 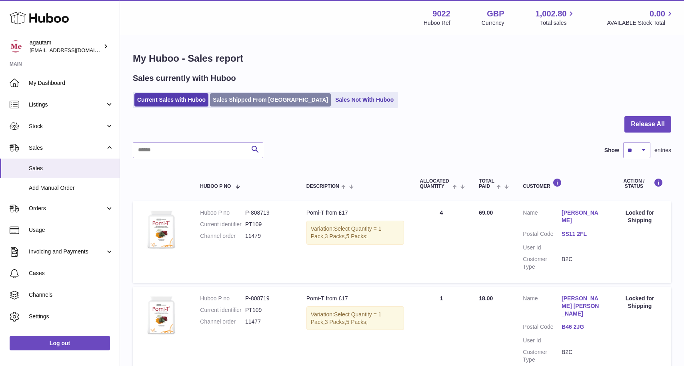 What do you see at coordinates (556, 18) in the screenshot?
I see `a: 1,002.80 Total sales` at bounding box center [556, 18].